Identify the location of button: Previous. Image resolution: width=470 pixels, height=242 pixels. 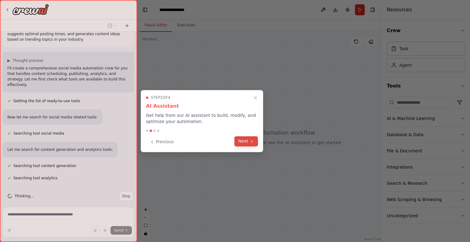
(161, 142).